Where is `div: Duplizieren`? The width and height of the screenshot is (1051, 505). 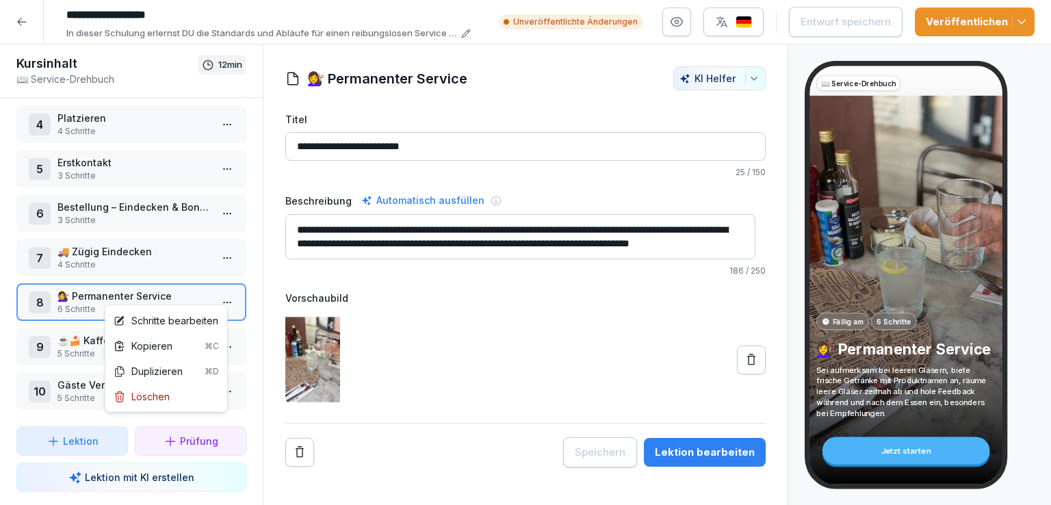
div: Duplizieren is located at coordinates (166, 371).